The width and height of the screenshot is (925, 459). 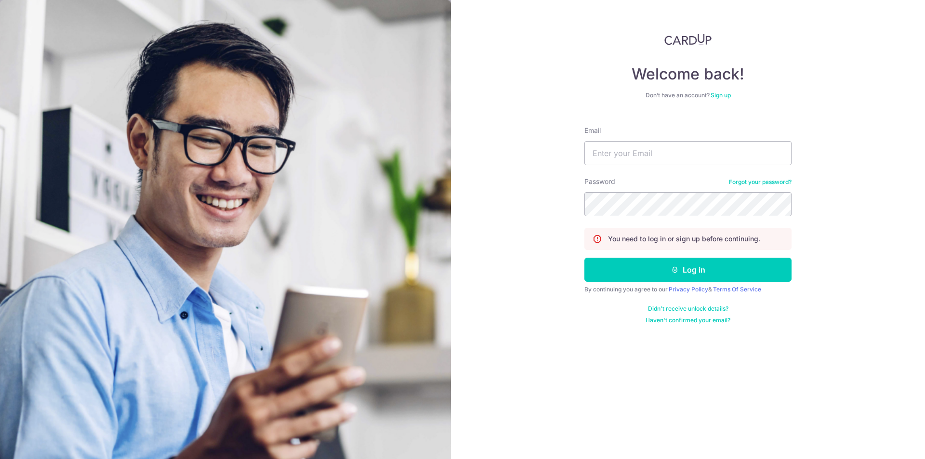 What do you see at coordinates (688, 153) in the screenshot?
I see `input: Enter your Email` at bounding box center [688, 153].